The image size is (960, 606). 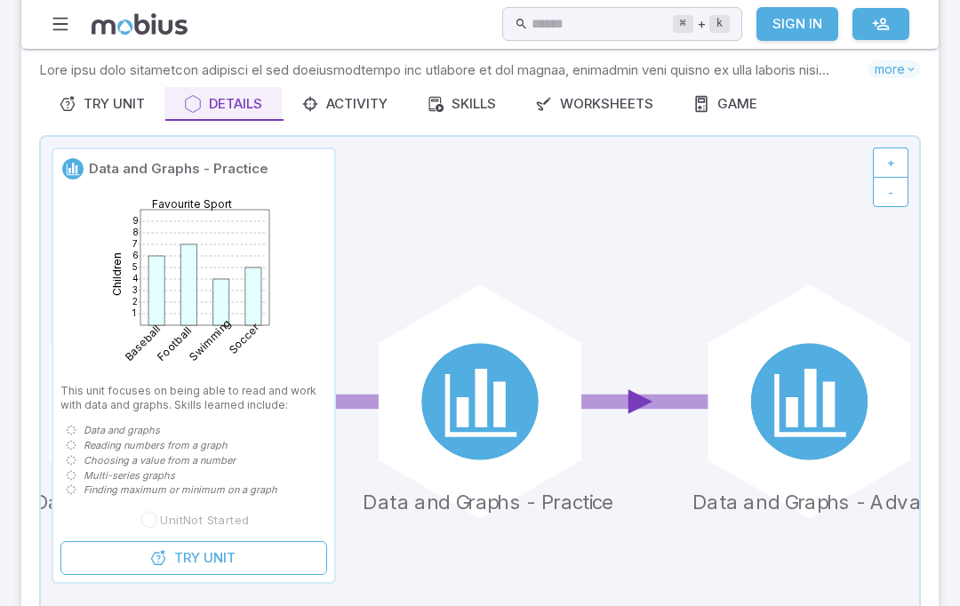 What do you see at coordinates (73, 169) in the screenshot?
I see `a: Data/Graphing` at bounding box center [73, 169].